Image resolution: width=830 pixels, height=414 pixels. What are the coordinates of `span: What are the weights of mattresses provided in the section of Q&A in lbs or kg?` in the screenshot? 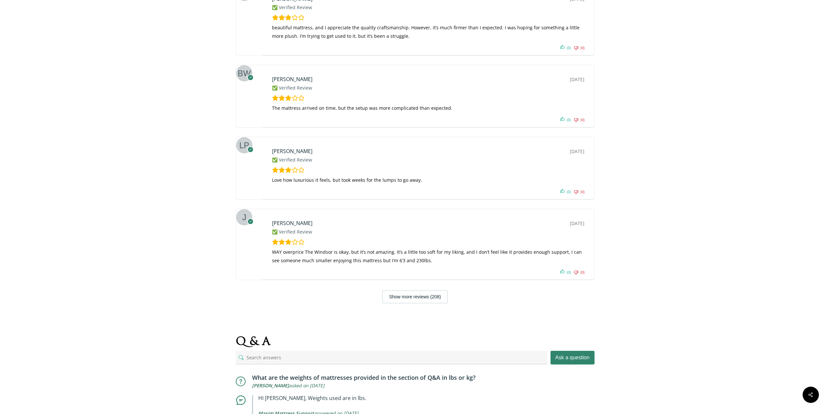 It's located at (363, 378).